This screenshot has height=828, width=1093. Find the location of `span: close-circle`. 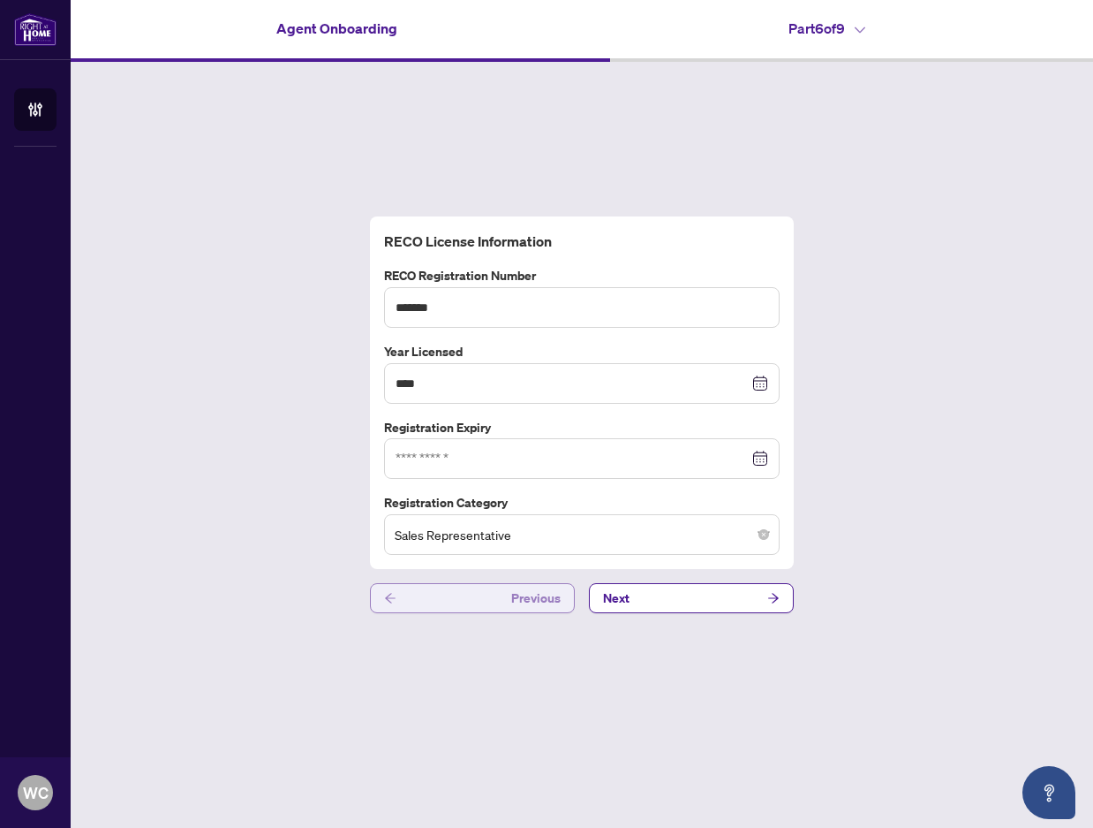

span: close-circle is located at coordinates (764, 534).